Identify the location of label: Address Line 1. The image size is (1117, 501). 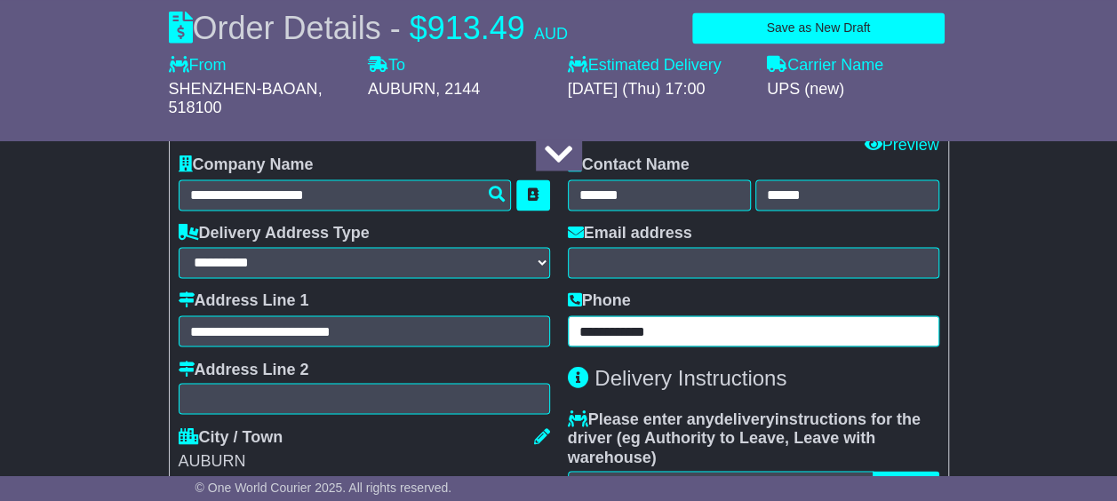
(244, 301).